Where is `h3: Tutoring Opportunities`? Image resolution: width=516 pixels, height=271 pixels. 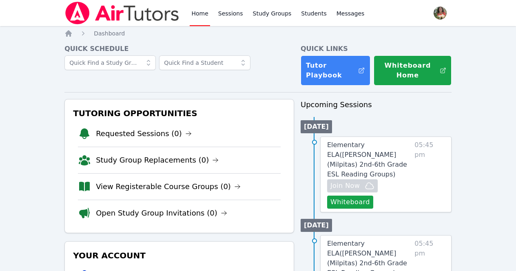 h3: Tutoring Opportunities is located at coordinates (179, 113).